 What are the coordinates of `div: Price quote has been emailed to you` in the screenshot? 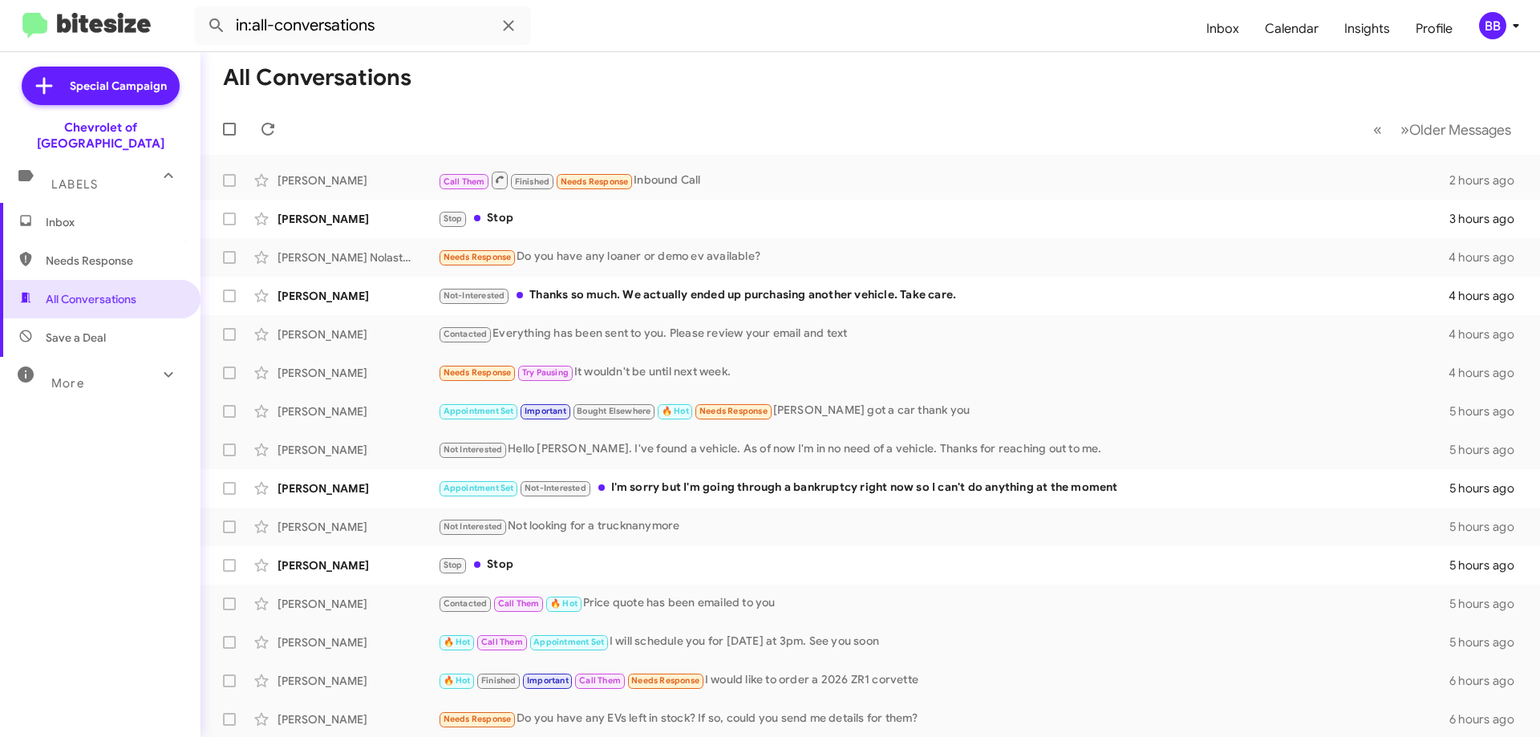 It's located at (943, 603).